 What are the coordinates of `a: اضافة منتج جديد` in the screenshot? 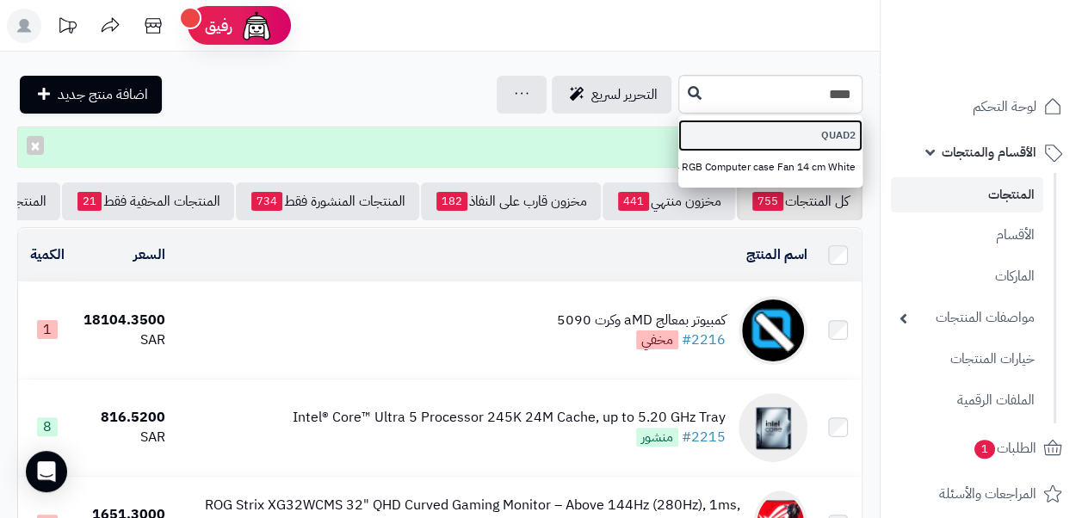 It's located at (90, 95).